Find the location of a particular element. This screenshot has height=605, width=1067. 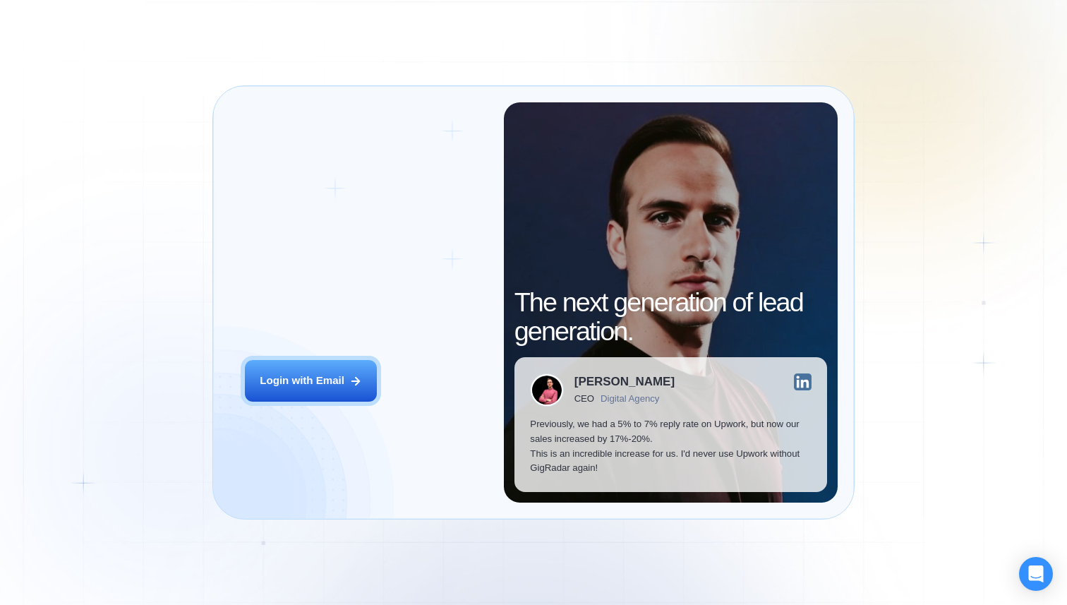

div: CEO is located at coordinates (584, 398).